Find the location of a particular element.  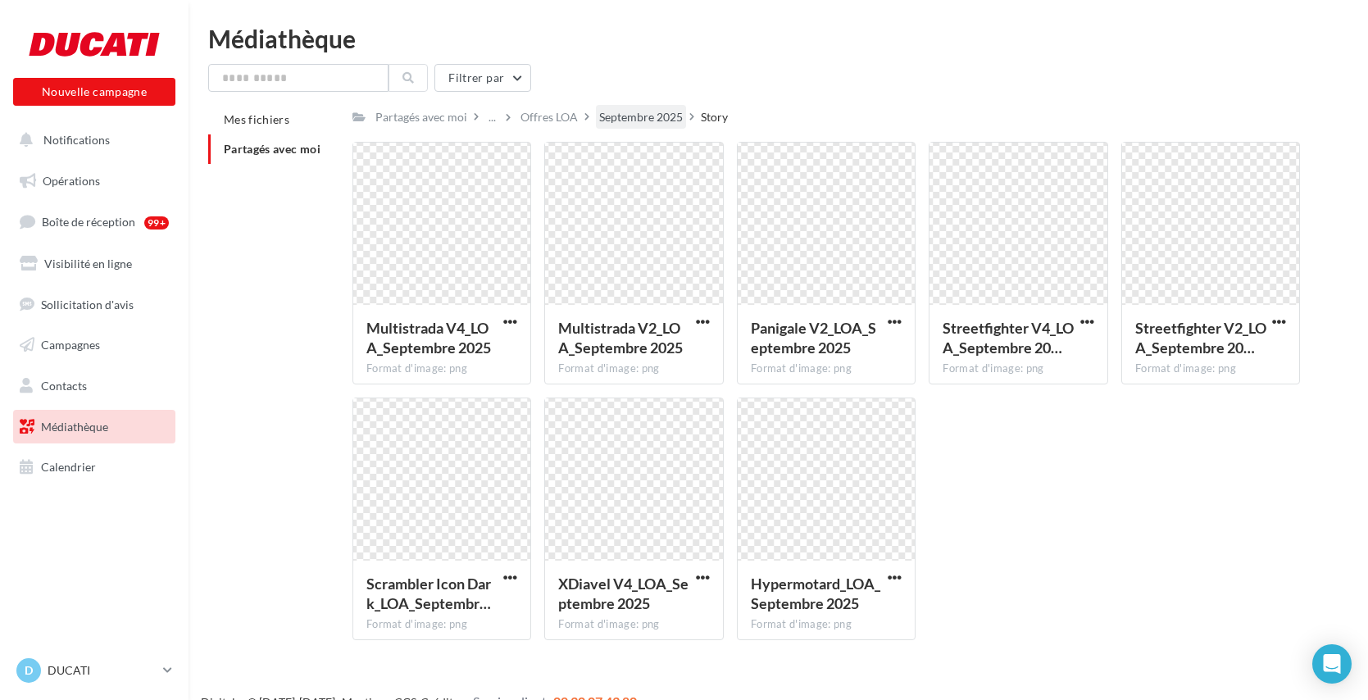

span: Visibilité en ligne is located at coordinates (88, 263).